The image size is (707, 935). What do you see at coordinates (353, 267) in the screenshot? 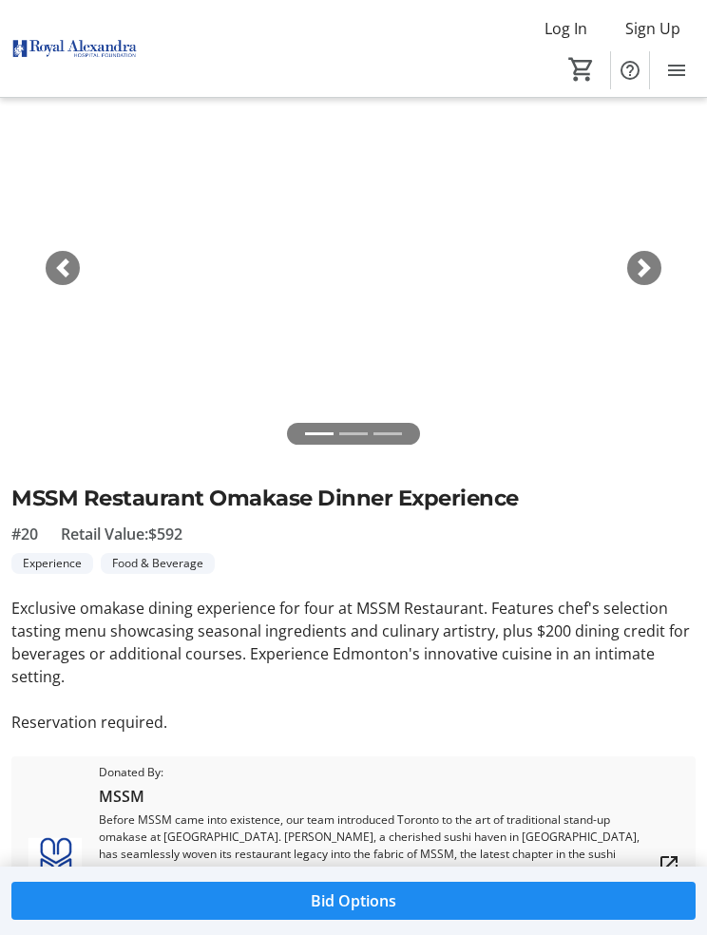
I see `img: Image` at bounding box center [353, 267].